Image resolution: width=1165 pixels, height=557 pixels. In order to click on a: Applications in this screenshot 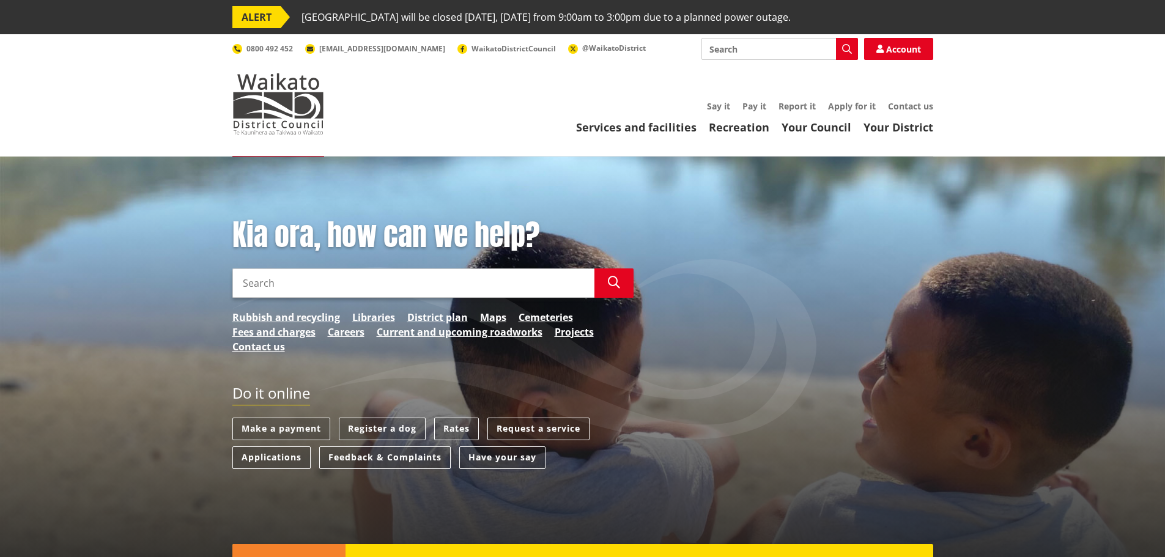, I will do `click(272, 458)`.